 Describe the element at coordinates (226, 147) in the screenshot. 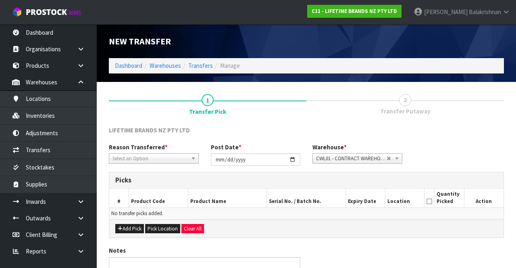

I see `label: Post Date` at that location.